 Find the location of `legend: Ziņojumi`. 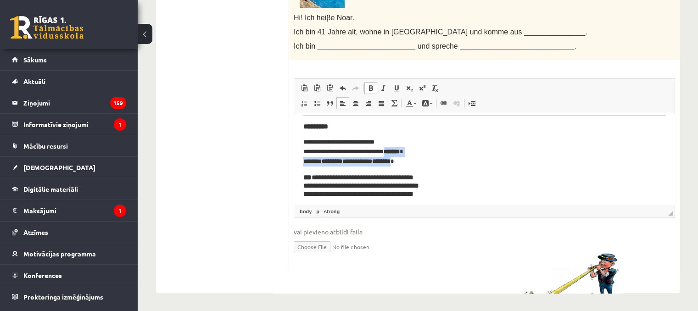

legend: Ziņojumi is located at coordinates (75, 103).